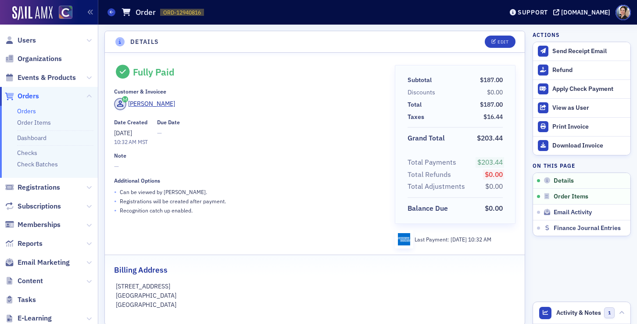 The width and height of the screenshot is (637, 324). What do you see at coordinates (590, 51) in the screenshot?
I see `div: Send Receipt Email` at bounding box center [590, 51].